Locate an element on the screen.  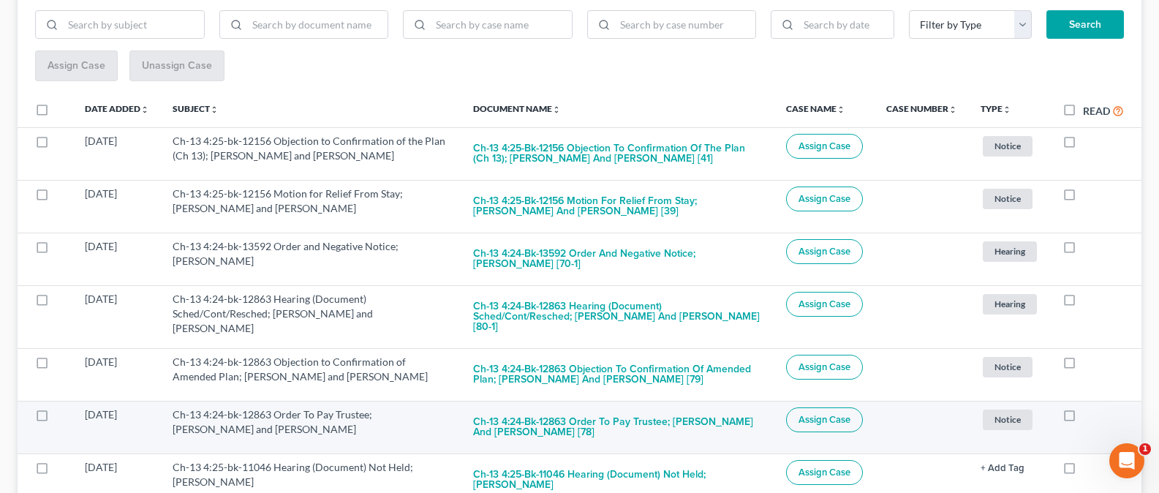
input: Search by document name is located at coordinates (317, 25).